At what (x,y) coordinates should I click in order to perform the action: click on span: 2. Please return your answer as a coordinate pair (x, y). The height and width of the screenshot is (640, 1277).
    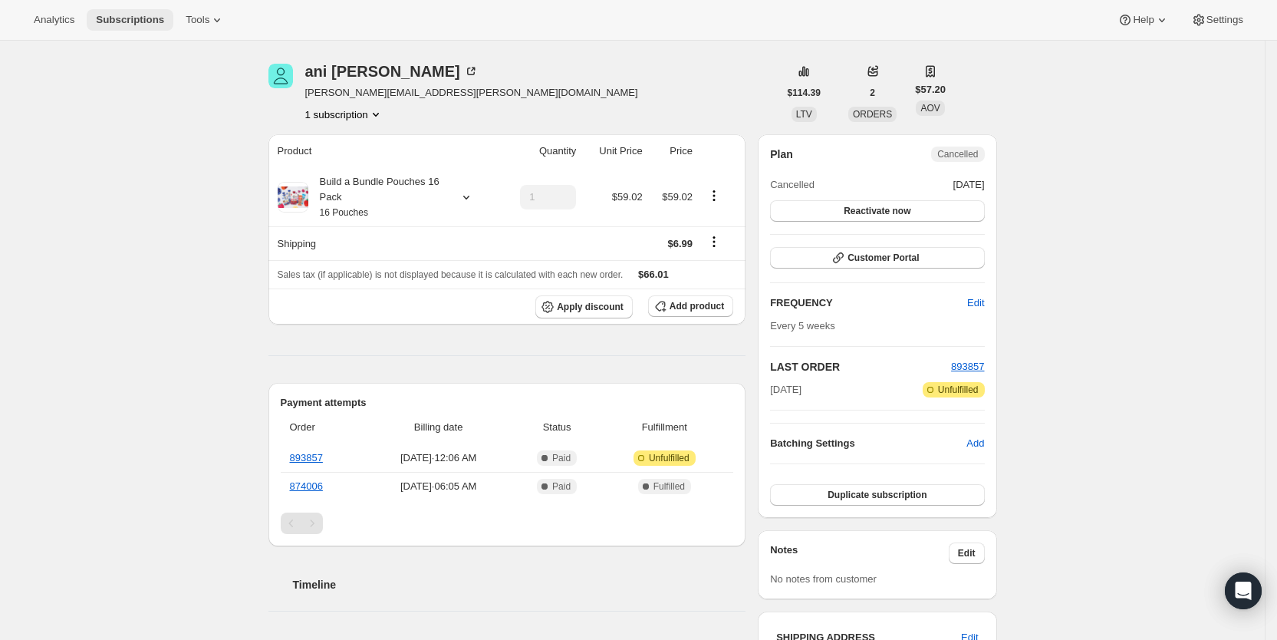
    Looking at the image, I should click on (872, 93).